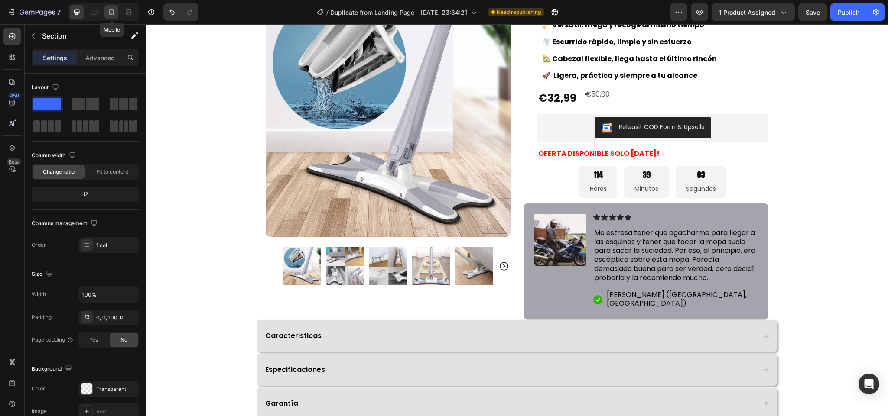  What do you see at coordinates (112, 172) in the screenshot?
I see `span: Fit to content` at bounding box center [112, 172].